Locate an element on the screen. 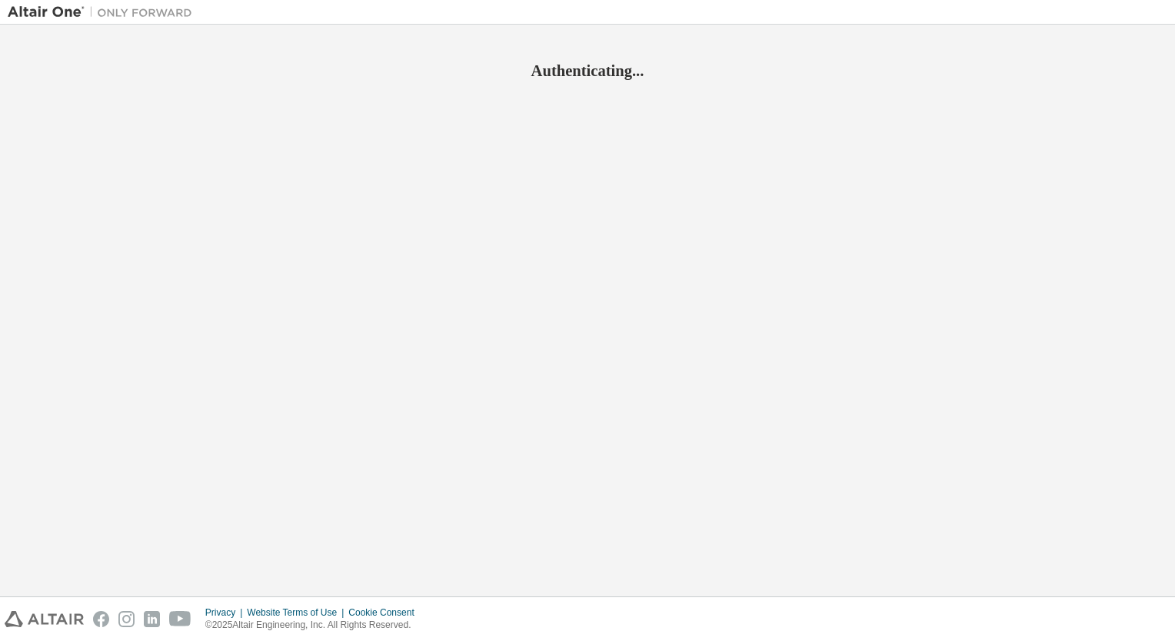 The height and width of the screenshot is (641, 1175). div: Cookie Consent is located at coordinates (385, 613).